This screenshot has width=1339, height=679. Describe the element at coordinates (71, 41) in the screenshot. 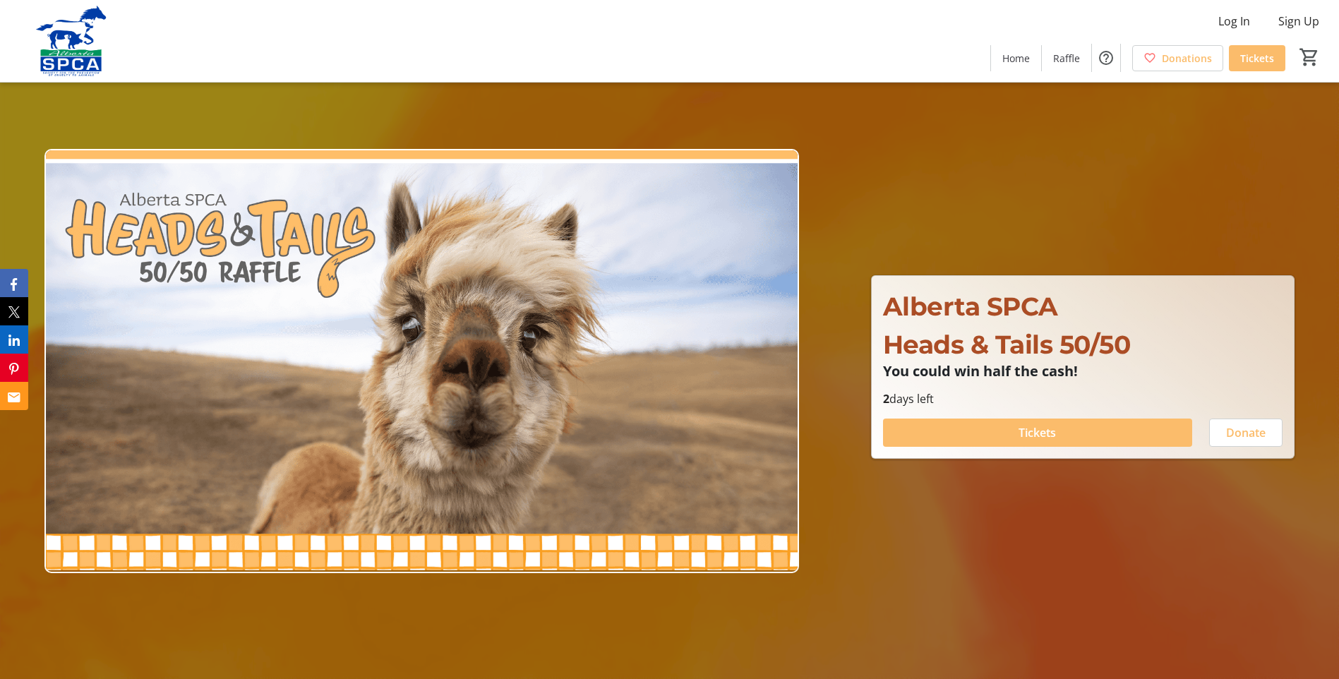

I see `img: Alberta SPCA's Logo` at that location.